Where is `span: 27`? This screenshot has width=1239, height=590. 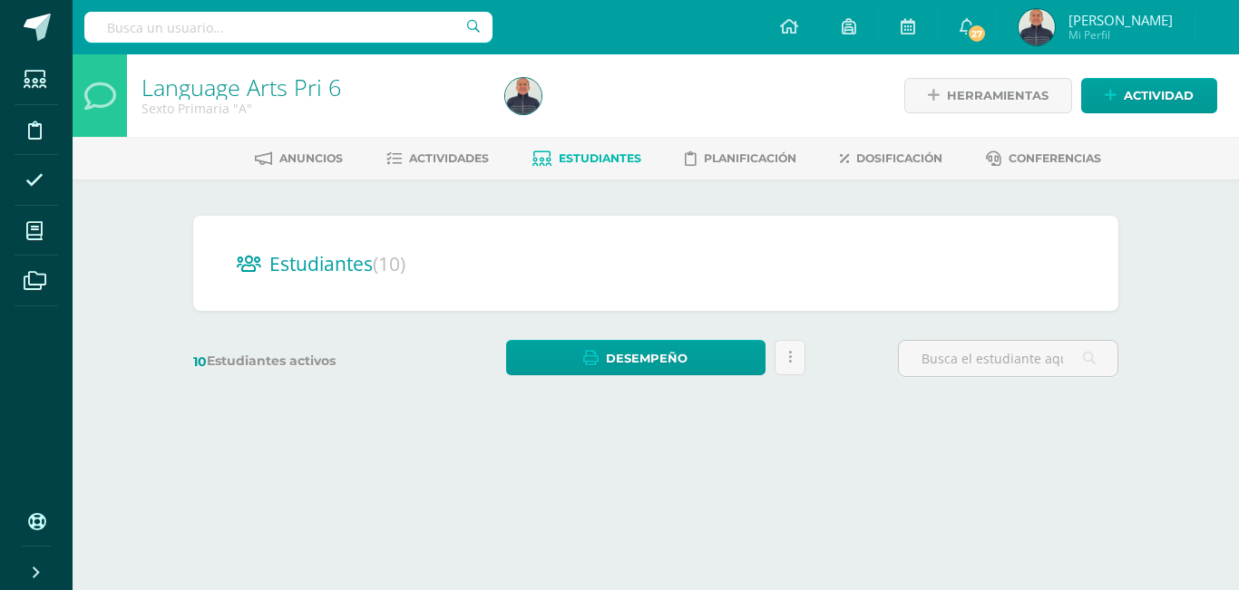 span: 27 is located at coordinates (977, 34).